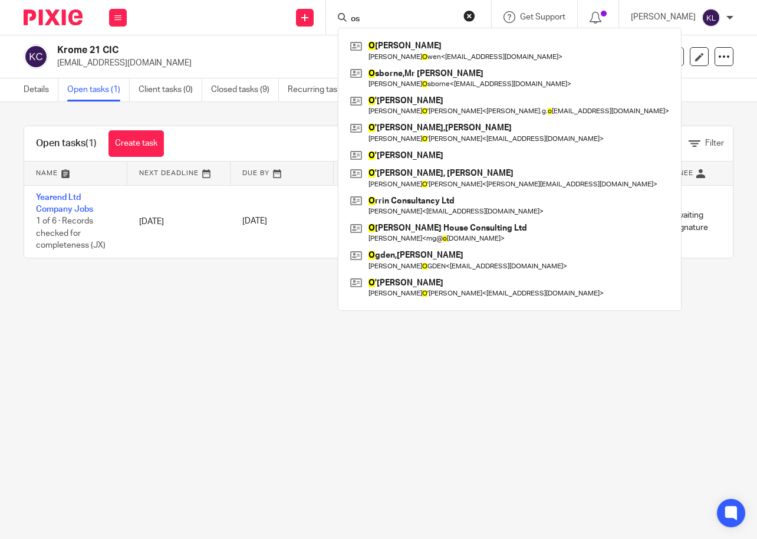  What do you see at coordinates (71, 233) in the screenshot?
I see `span: 1 of 6 · Records checked for completeness (JX)` at bounding box center [71, 233].